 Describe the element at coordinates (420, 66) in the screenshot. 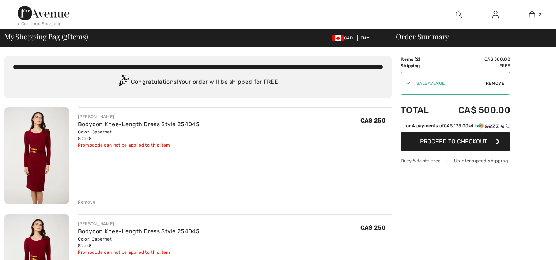

I see `td: Shipping` at that location.